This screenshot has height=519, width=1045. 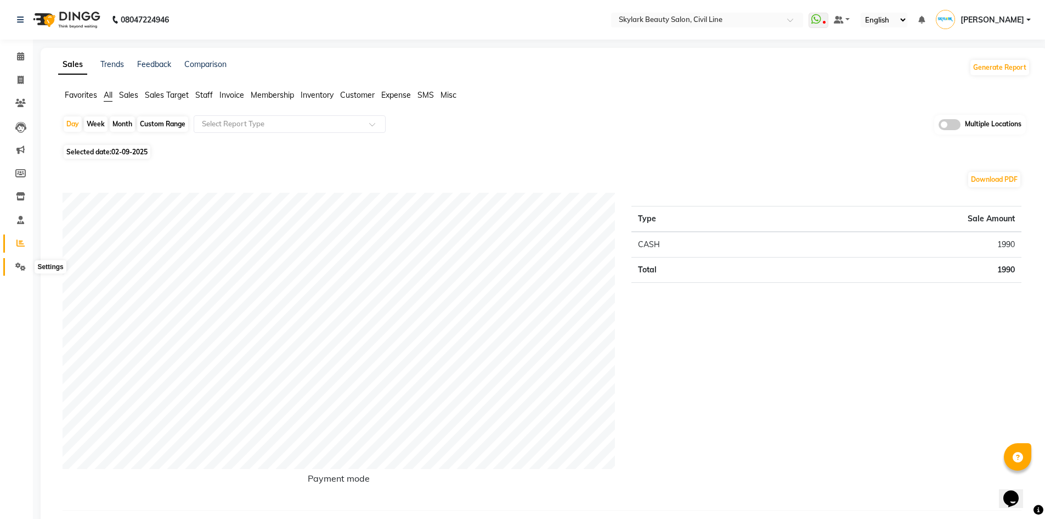 What do you see at coordinates (107, 151) in the screenshot?
I see `span: Selected date:` at bounding box center [107, 151].